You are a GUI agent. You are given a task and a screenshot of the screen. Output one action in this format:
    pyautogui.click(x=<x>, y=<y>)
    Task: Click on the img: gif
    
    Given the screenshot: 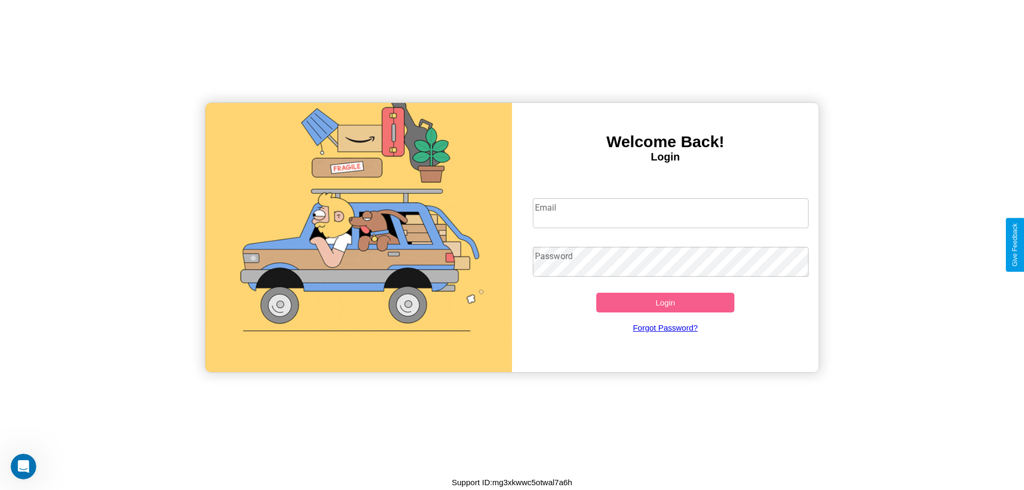 What is the action you would take?
    pyautogui.click(x=359, y=237)
    